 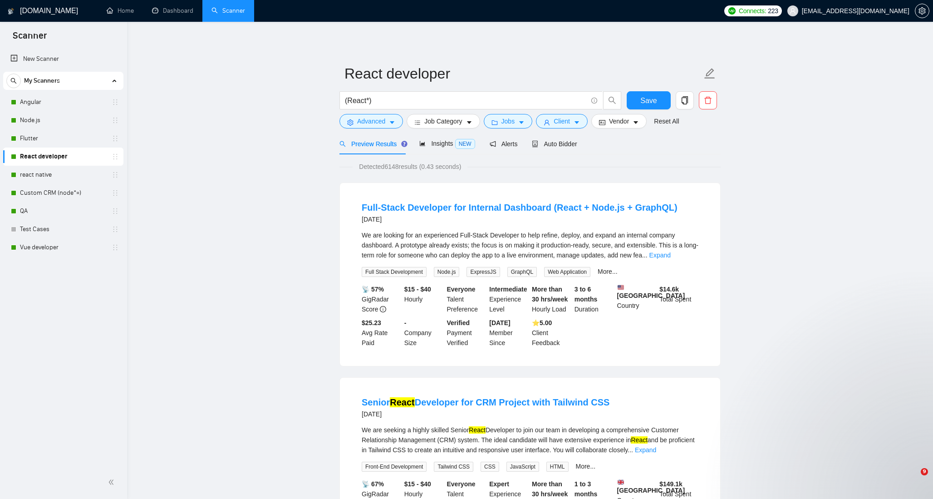 I want to click on span: Full Stack Development, so click(x=394, y=272).